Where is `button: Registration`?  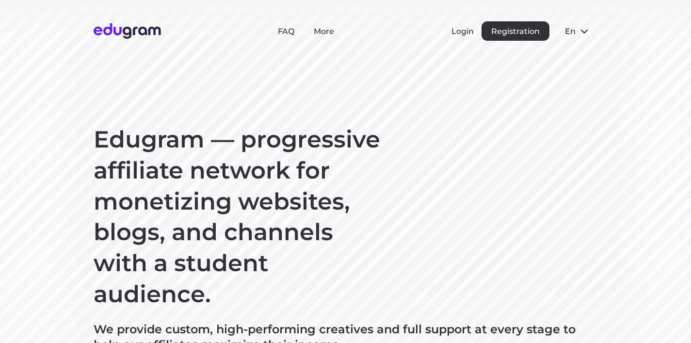 button: Registration is located at coordinates (515, 31).